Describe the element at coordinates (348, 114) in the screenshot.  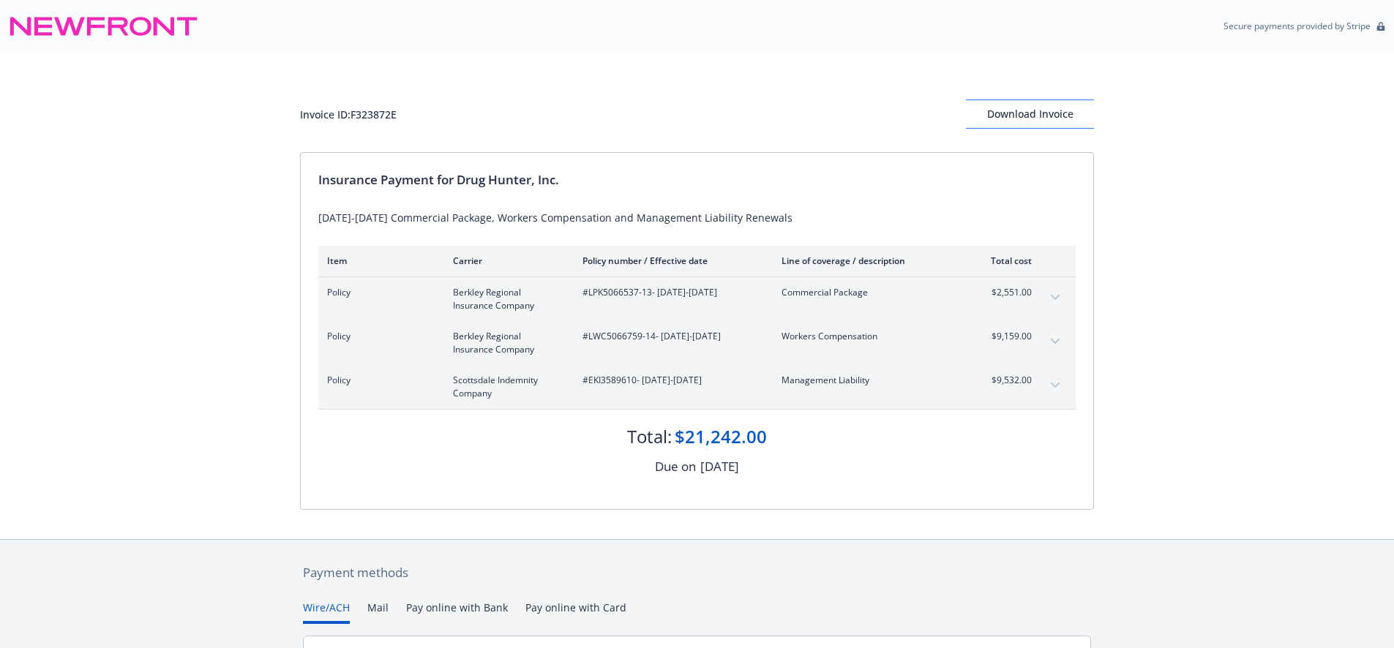
I see `div: Invoice ID: F323872E` at that location.